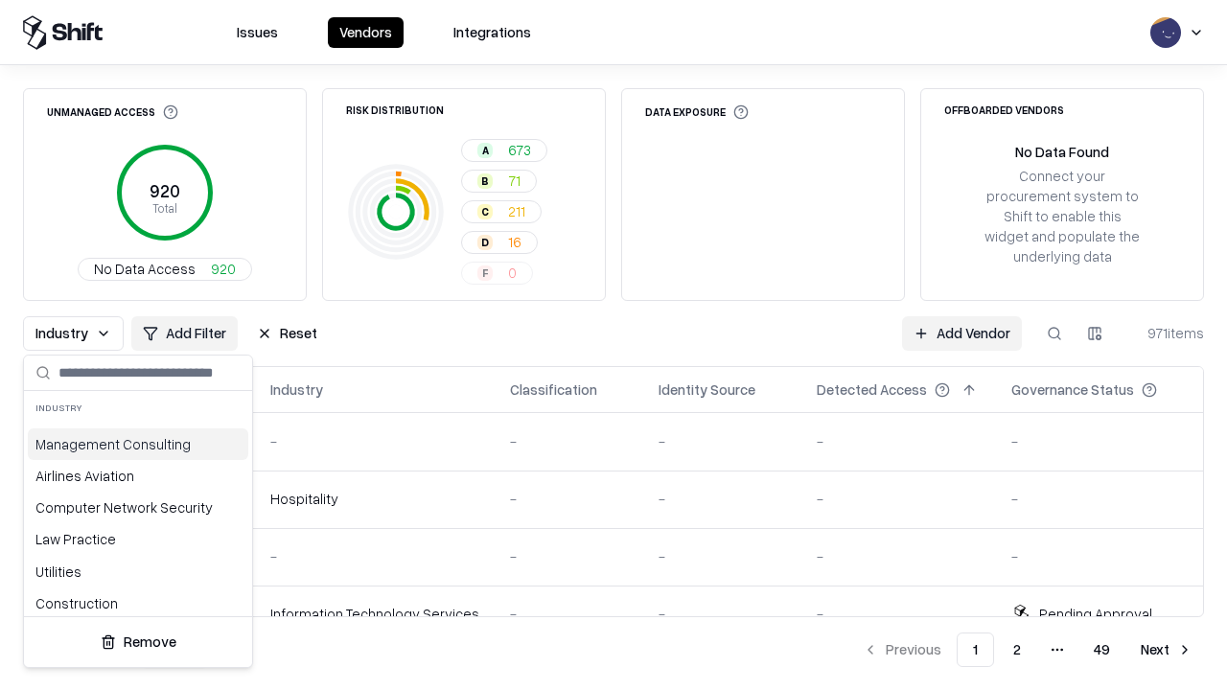 The image size is (1227, 690). Describe the element at coordinates (138, 571) in the screenshot. I see `div: Utilities` at that location.